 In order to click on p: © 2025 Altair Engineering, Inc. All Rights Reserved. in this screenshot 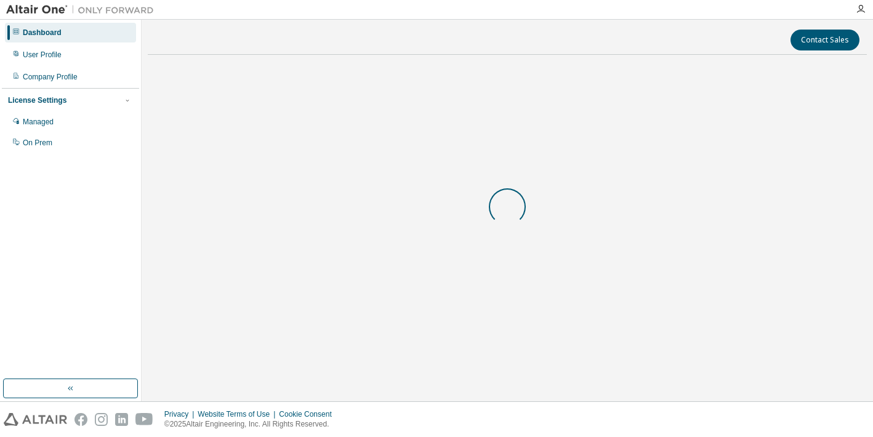, I will do `click(252, 424)`.